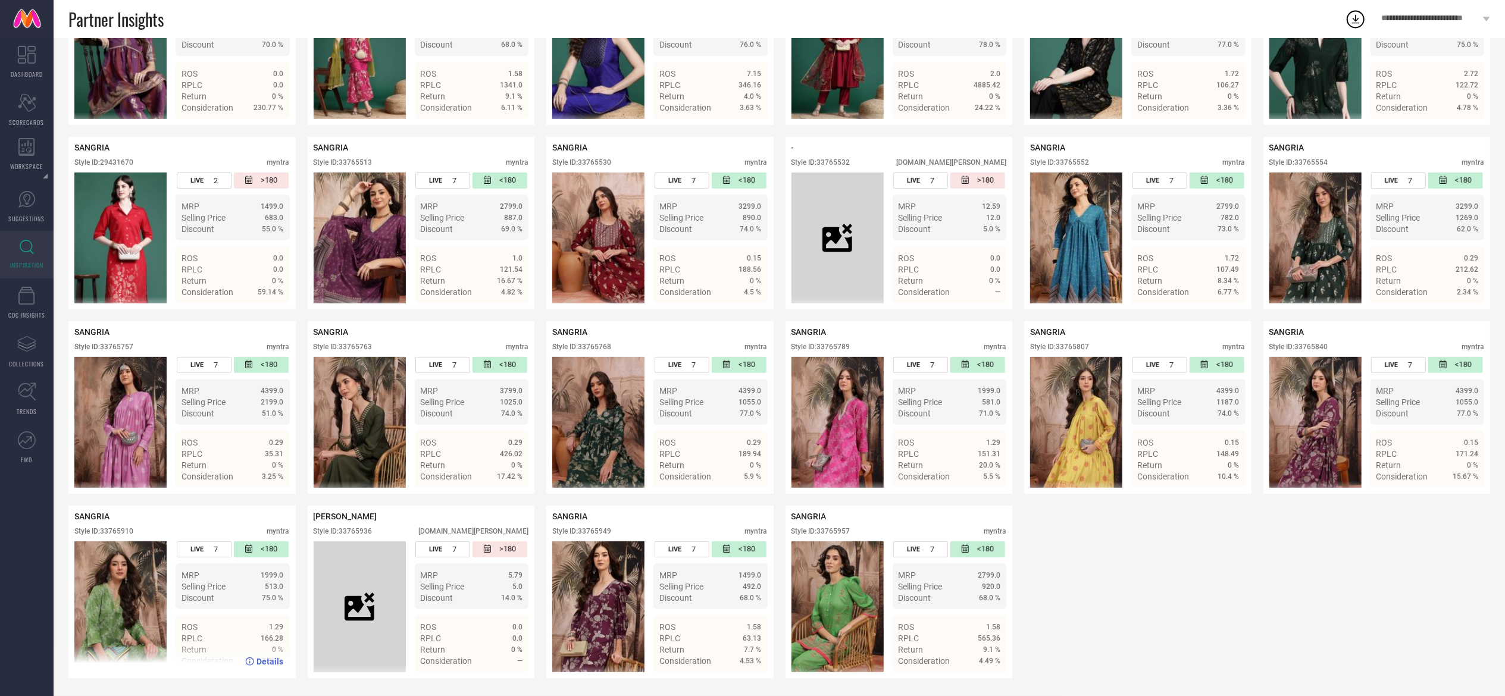 This screenshot has height=696, width=1505. What do you see at coordinates (517, 258) in the screenshot?
I see `span: 1.0` at bounding box center [517, 258].